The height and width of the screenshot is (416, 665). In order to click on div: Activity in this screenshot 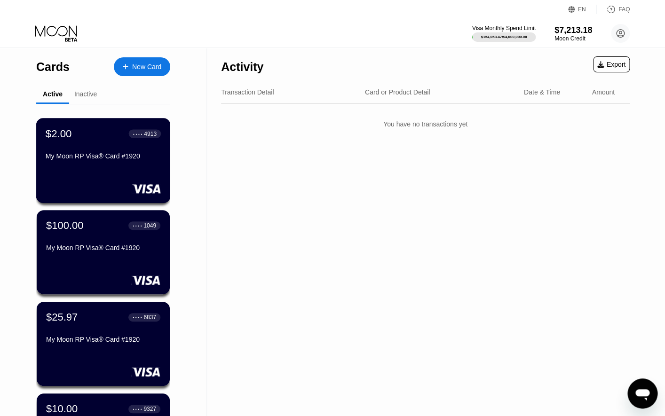, I will do `click(242, 67)`.